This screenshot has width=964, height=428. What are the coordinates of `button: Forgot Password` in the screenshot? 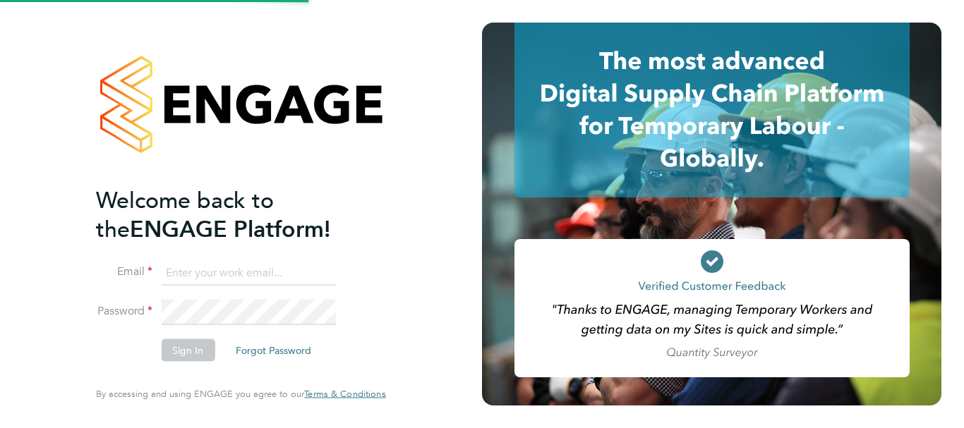 It's located at (273, 351).